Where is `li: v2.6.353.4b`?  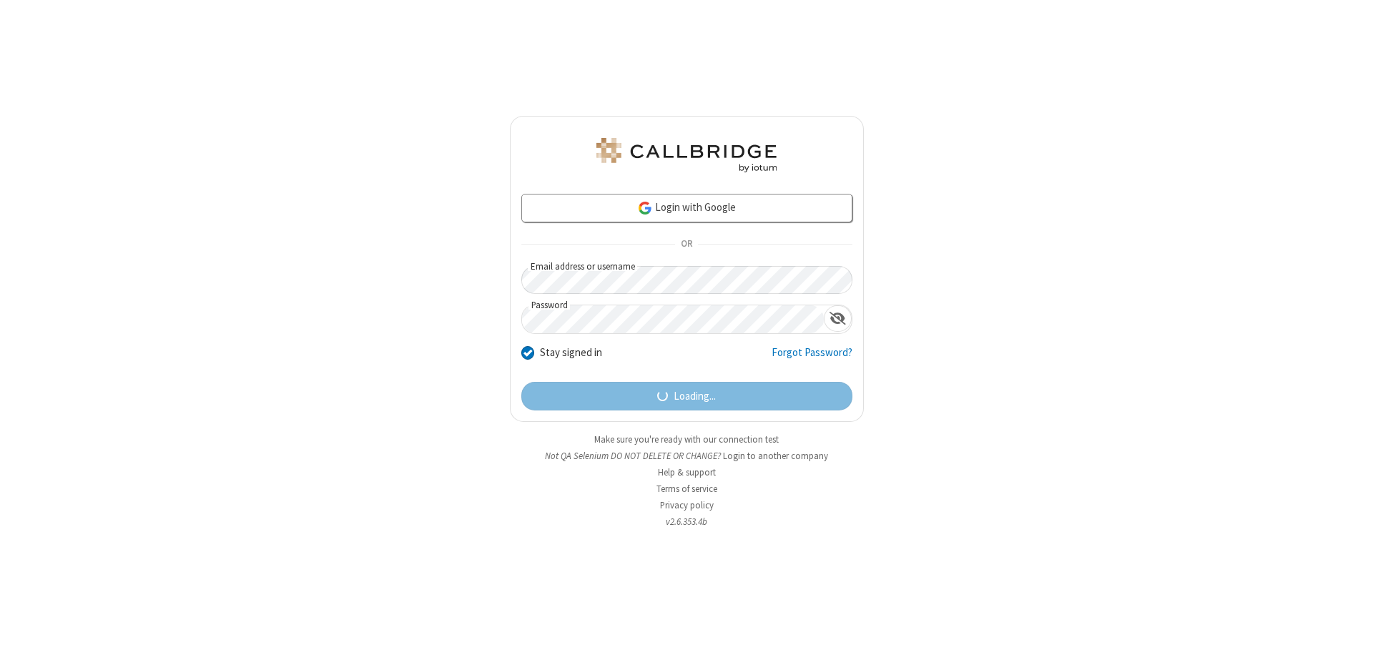
li: v2.6.353.4b is located at coordinates (687, 521).